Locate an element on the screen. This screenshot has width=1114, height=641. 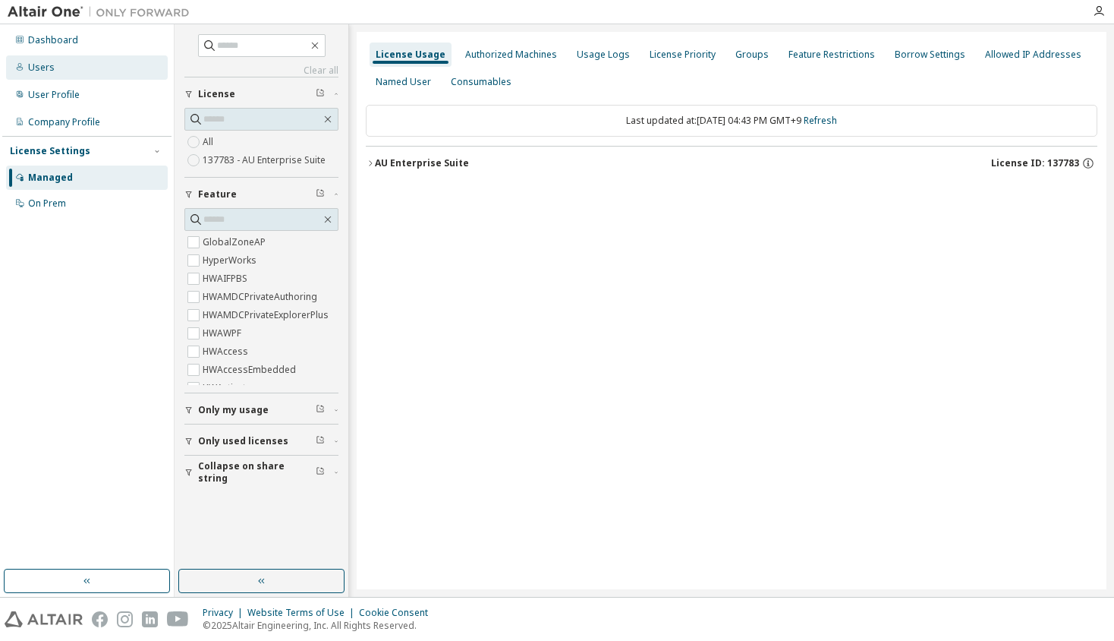
a: Clear all is located at coordinates (261, 71).